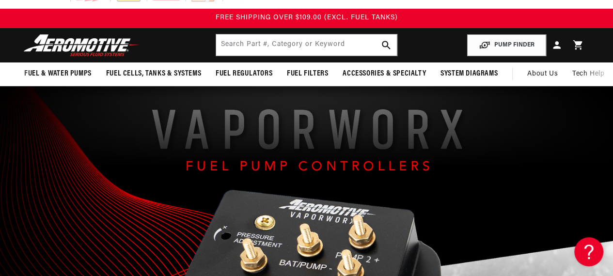 This screenshot has width=613, height=276. I want to click on summary: System Diagrams, so click(469, 74).